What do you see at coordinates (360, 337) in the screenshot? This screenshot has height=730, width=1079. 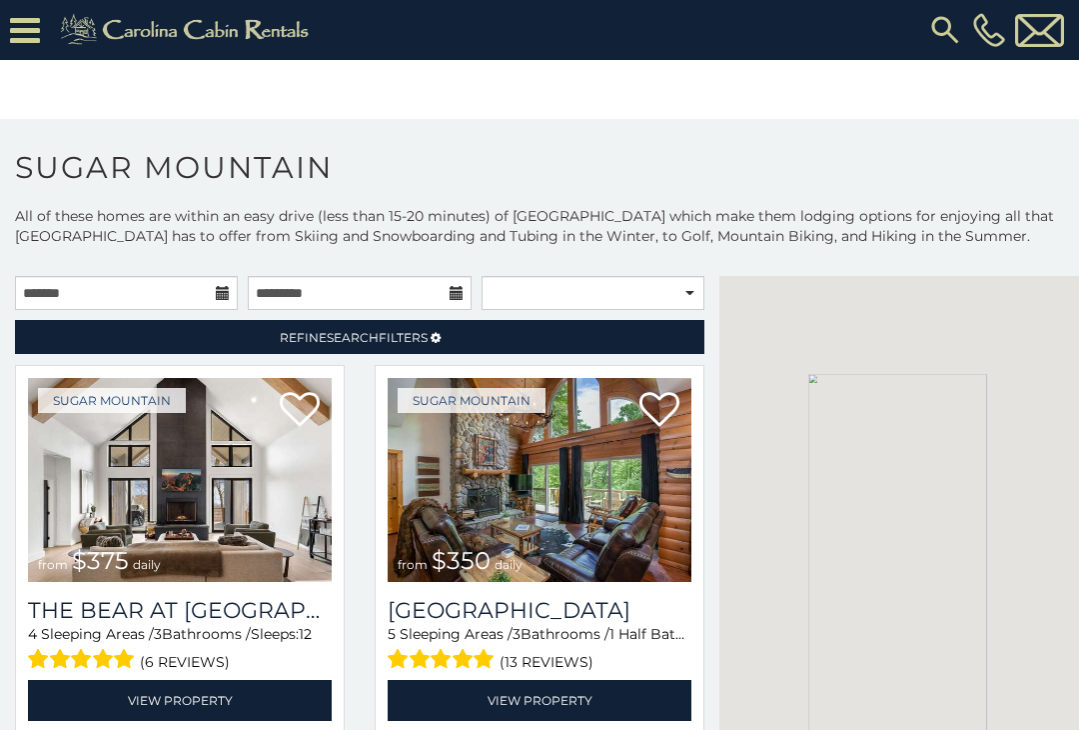 I see `a: RefineSearchFilters` at bounding box center [360, 337].